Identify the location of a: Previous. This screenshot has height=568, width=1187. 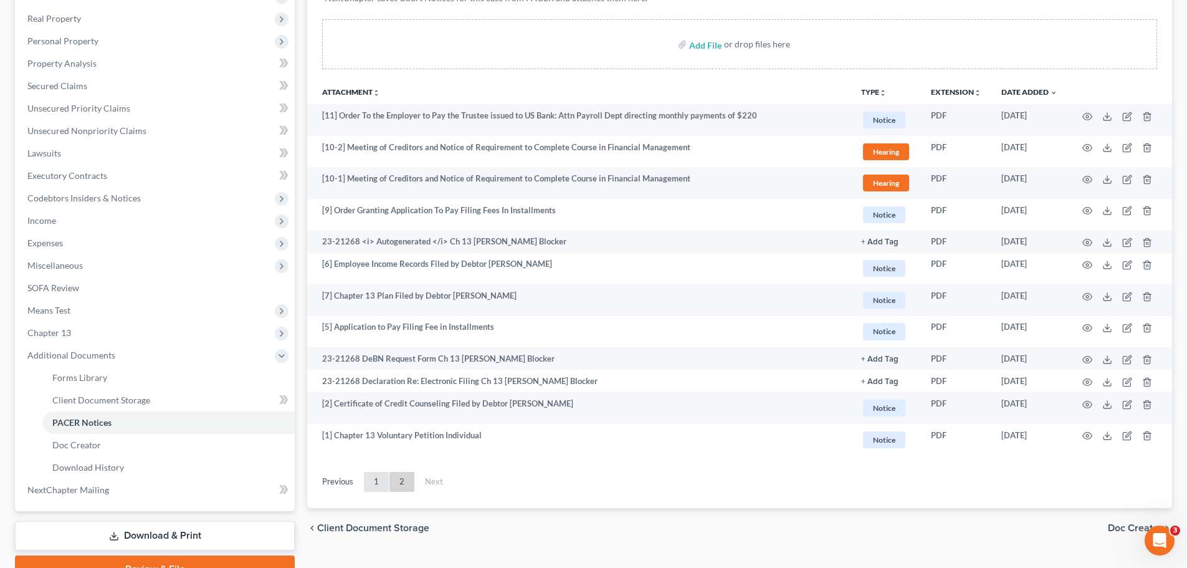
(338, 482).